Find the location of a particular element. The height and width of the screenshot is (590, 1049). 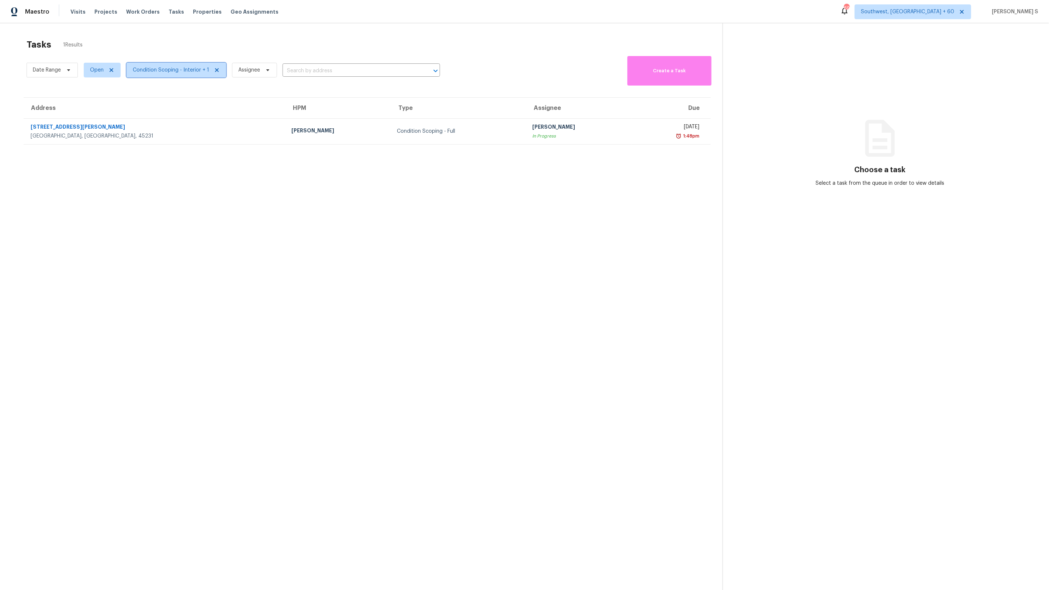

img: Overdue Alarm Icon is located at coordinates (678, 136).